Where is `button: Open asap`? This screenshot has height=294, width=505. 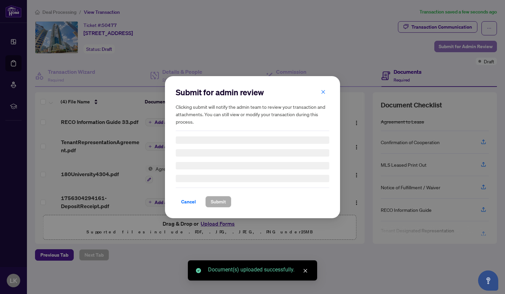 button: Open asap is located at coordinates (488, 281).